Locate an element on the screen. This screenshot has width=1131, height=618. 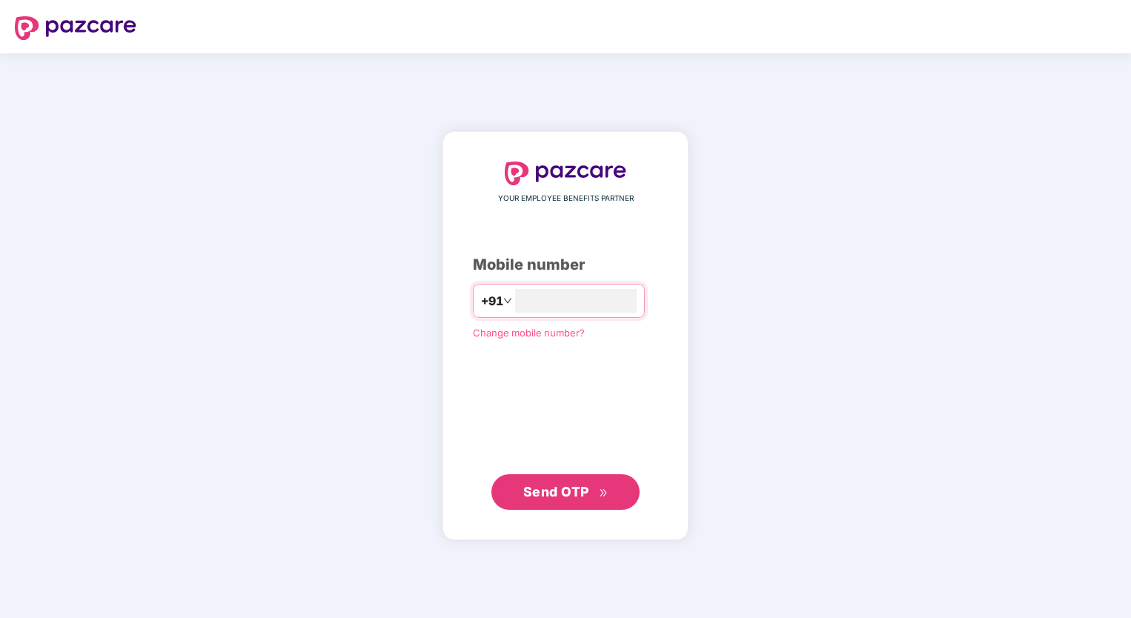
div: Mobile number is located at coordinates (565, 265).